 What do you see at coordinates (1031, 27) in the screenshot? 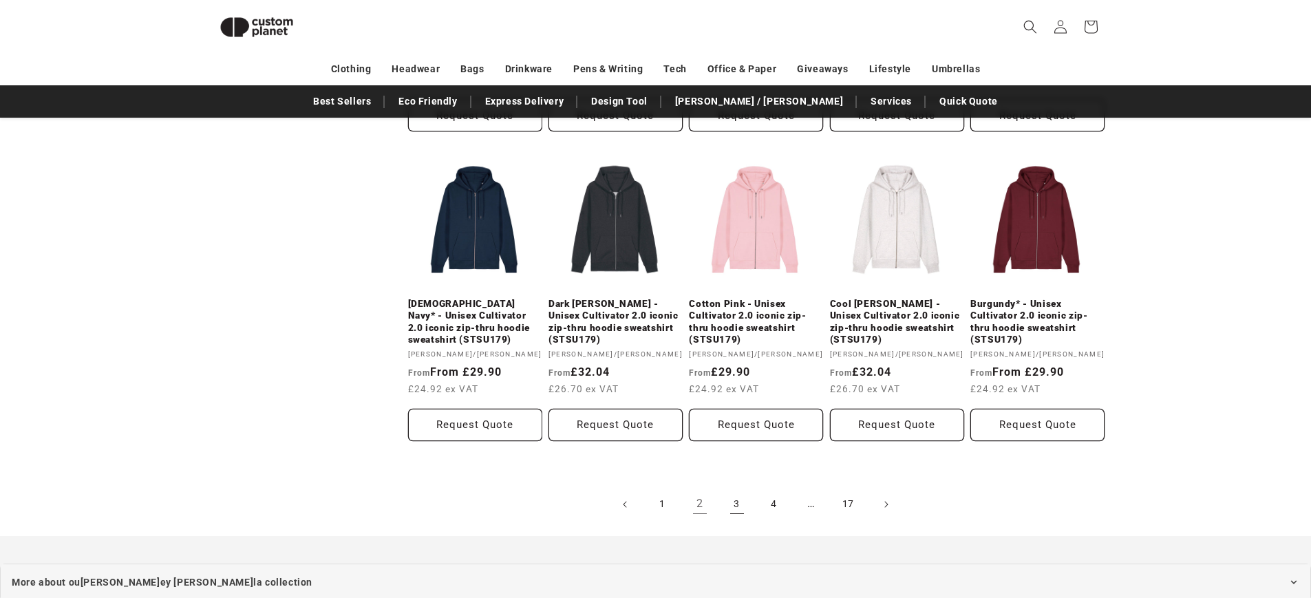
I see `summary: Search` at bounding box center [1031, 27].